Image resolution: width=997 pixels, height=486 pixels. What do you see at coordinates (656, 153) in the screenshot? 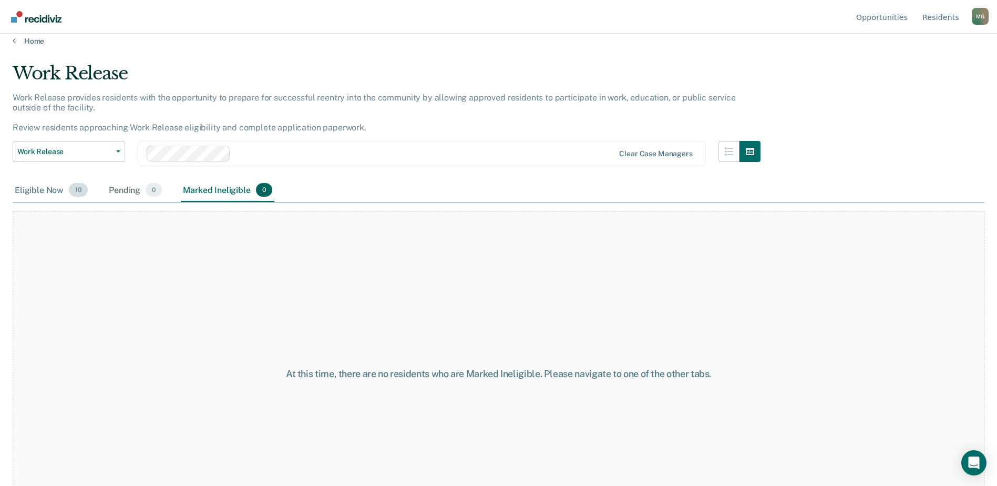
I see `div: Clear case managers` at bounding box center [656, 153].